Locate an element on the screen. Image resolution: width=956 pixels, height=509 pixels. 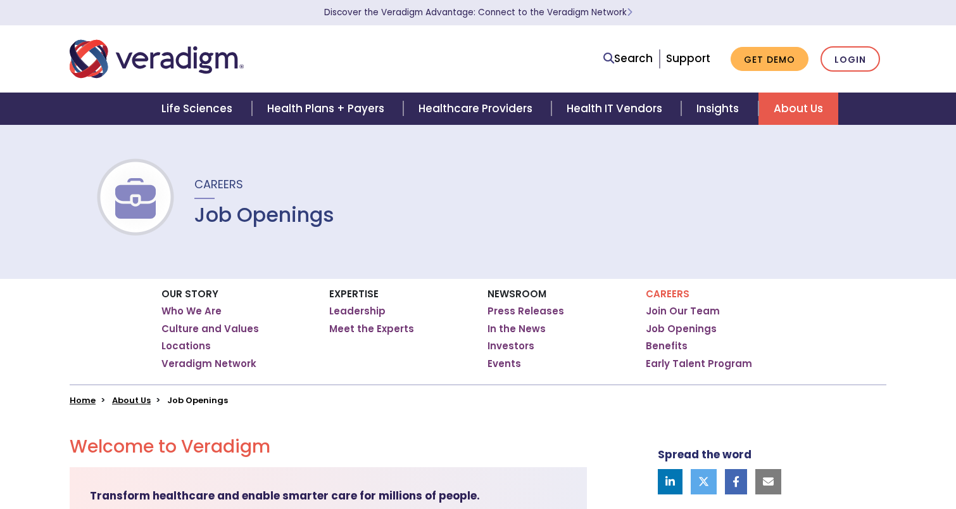
span: Learn More is located at coordinates (630, 12).